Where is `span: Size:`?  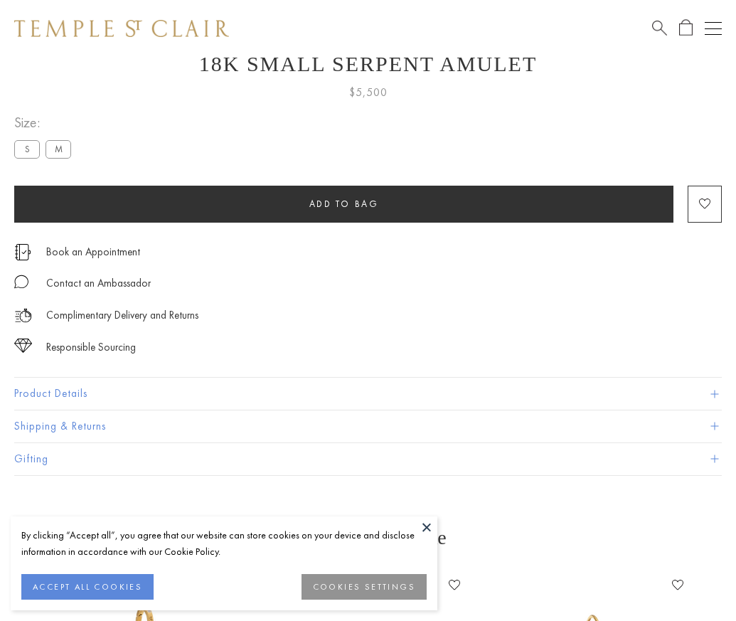 span: Size: is located at coordinates (46, 122).